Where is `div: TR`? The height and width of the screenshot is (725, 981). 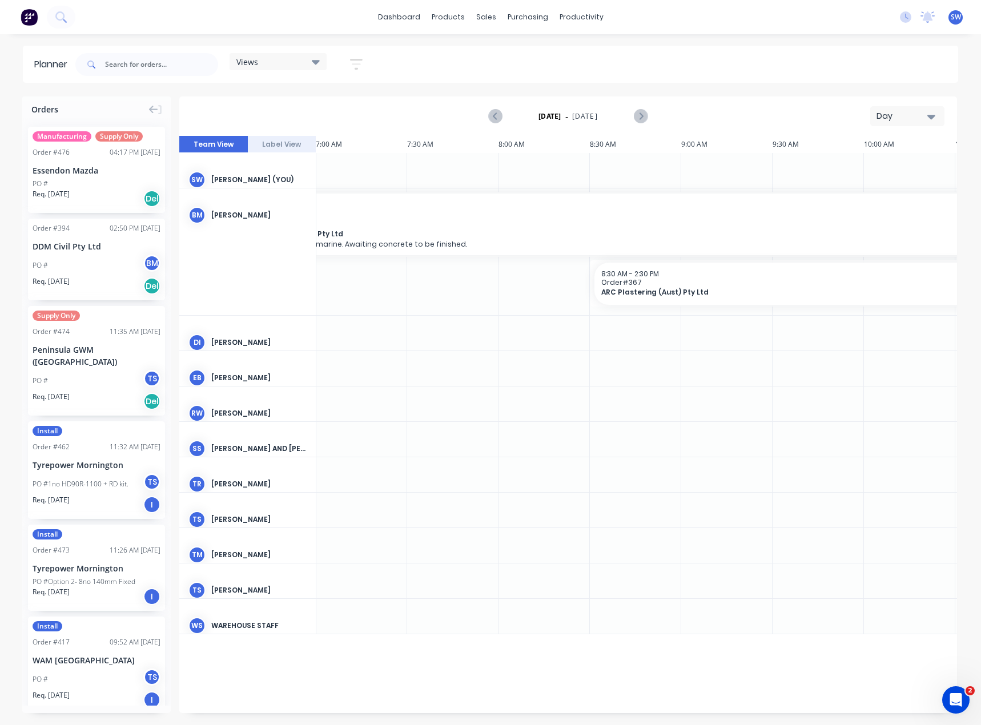 div: TR is located at coordinates (197, 484).